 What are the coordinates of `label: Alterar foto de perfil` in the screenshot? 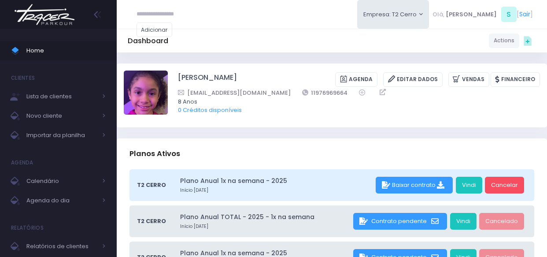 It's located at (146, 94).